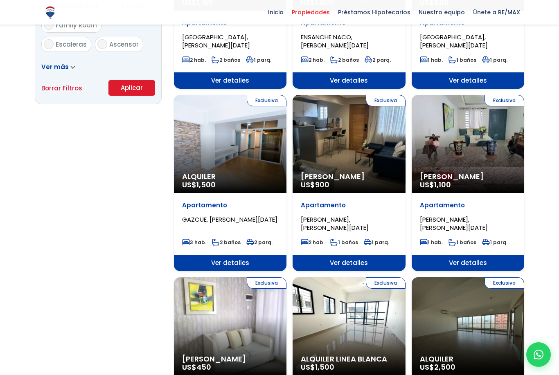 The width and height of the screenshot is (559, 375). I want to click on input: Escaleras, so click(49, 44).